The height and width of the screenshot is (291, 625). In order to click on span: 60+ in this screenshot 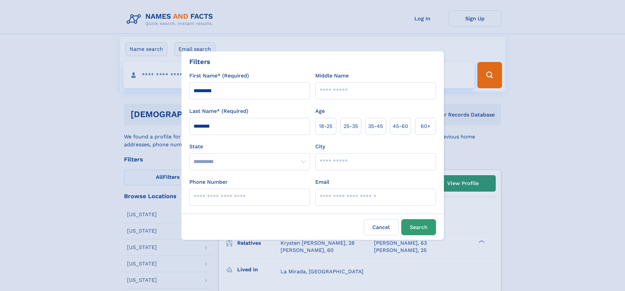, I will do `click(426, 126)`.